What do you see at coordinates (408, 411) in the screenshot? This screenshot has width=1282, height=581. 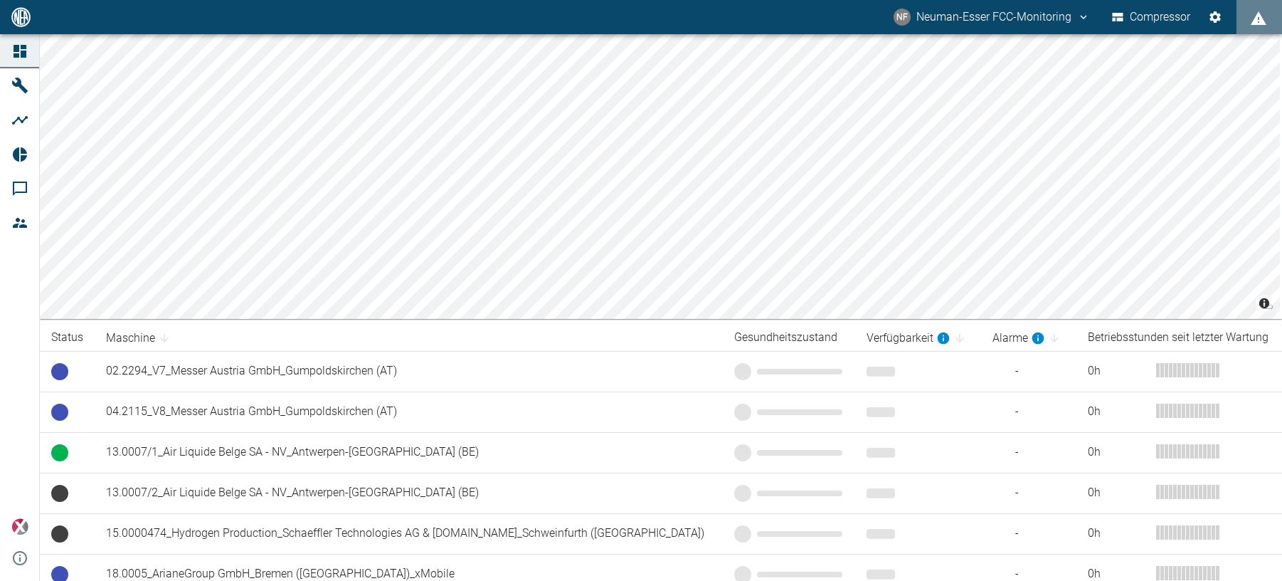 I see `td: 04.2115_V8_Messer Austria GmbH_Gumpoldskirchen (AT)` at bounding box center [408, 411].